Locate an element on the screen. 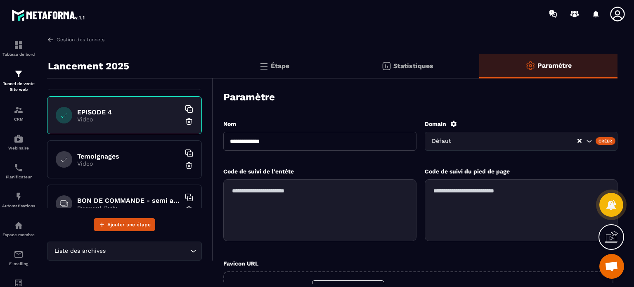 The image size is (634, 287). label: Nom is located at coordinates (229, 124).